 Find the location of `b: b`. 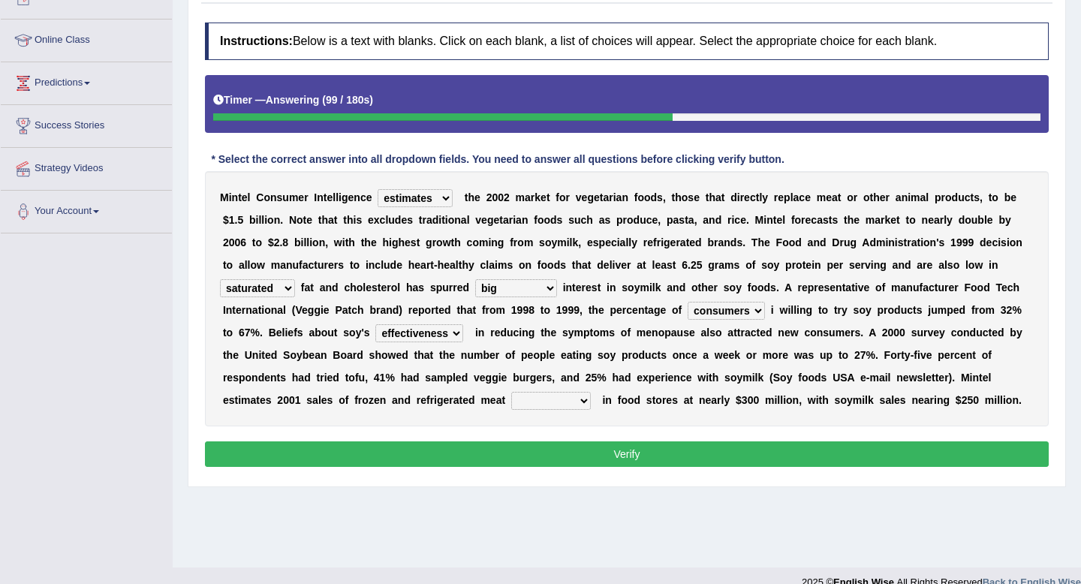

b: b is located at coordinates (297, 243).